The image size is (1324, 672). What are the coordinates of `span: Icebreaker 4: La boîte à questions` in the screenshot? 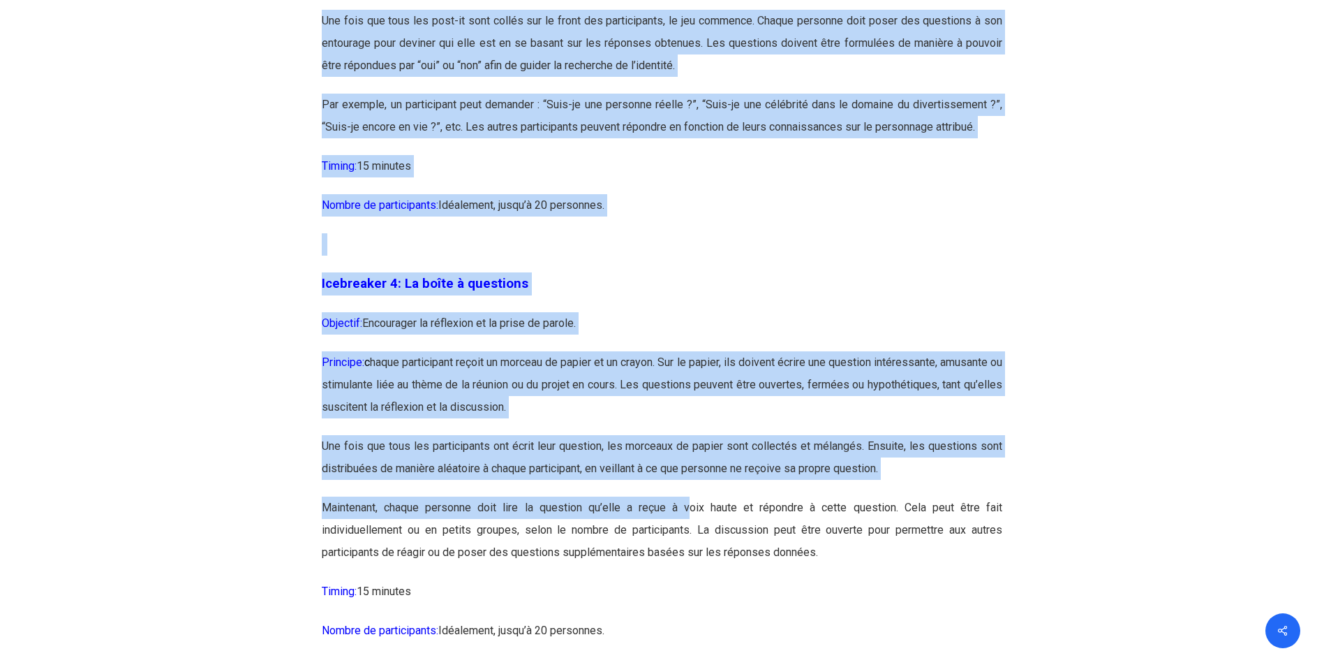 It's located at (425, 283).